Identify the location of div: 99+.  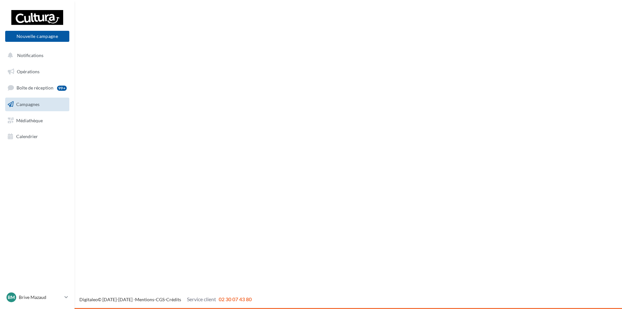
(62, 88).